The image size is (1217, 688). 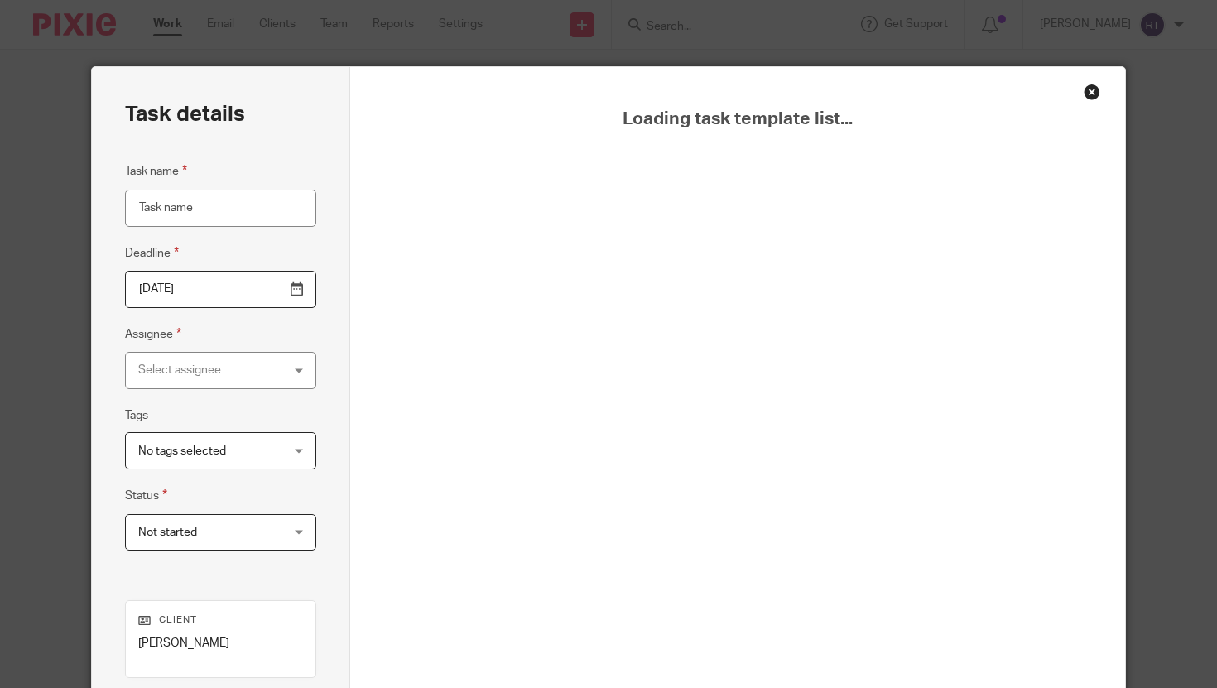 What do you see at coordinates (156, 171) in the screenshot?
I see `label: Task name` at bounding box center [156, 171].